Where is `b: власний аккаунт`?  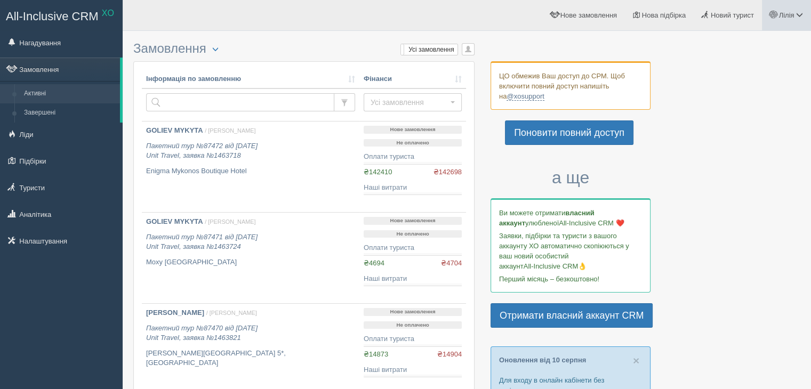 b: власний аккаунт is located at coordinates (547, 218).